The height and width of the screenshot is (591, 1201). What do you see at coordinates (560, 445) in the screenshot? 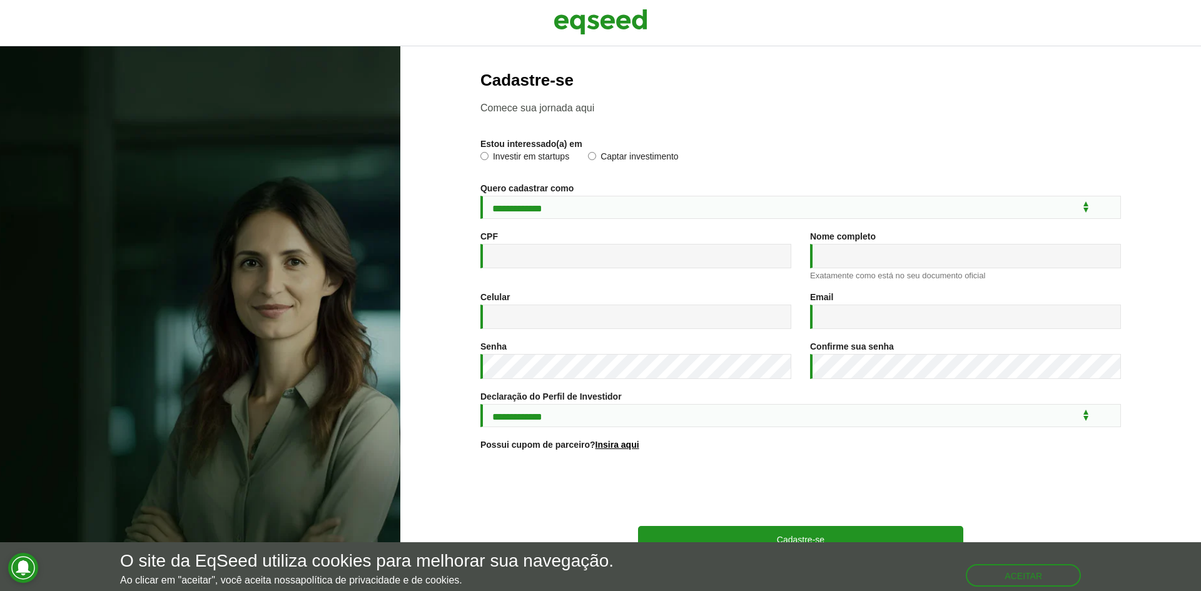
I see `label: Possui cupom de parceiro?` at bounding box center [560, 445].